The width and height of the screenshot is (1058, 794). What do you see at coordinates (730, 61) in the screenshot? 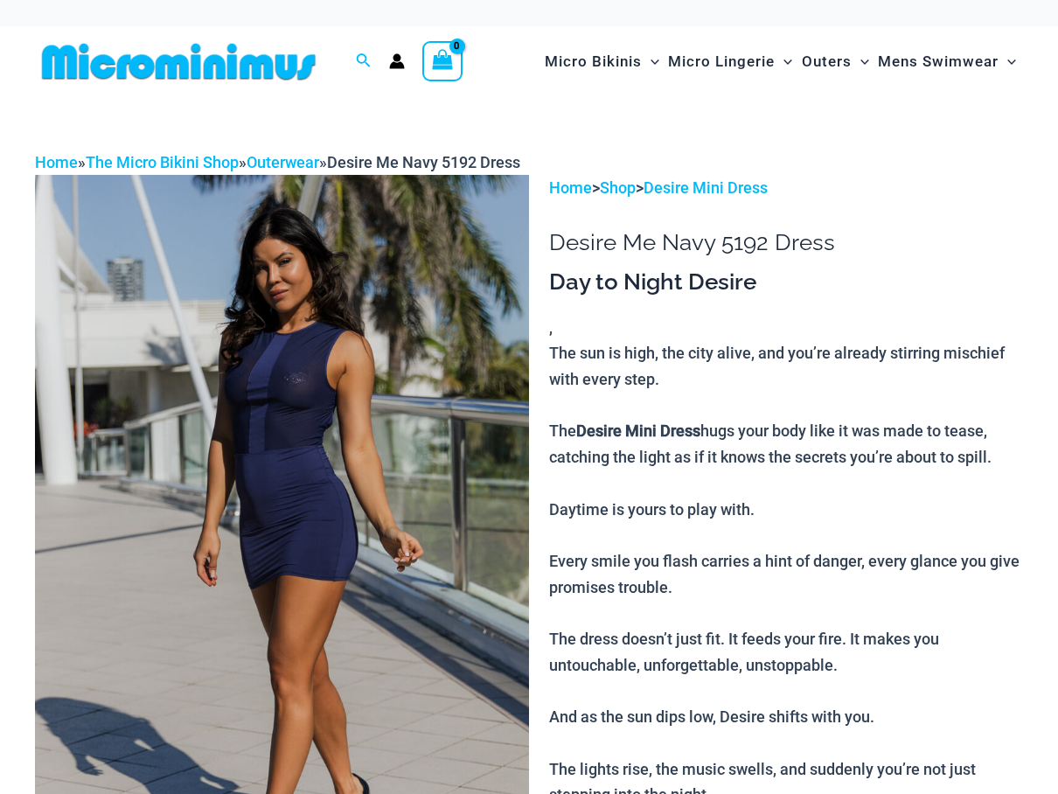
I see `a: Micro LingerieMenu ToggleMenu Toggle` at bounding box center [730, 61].